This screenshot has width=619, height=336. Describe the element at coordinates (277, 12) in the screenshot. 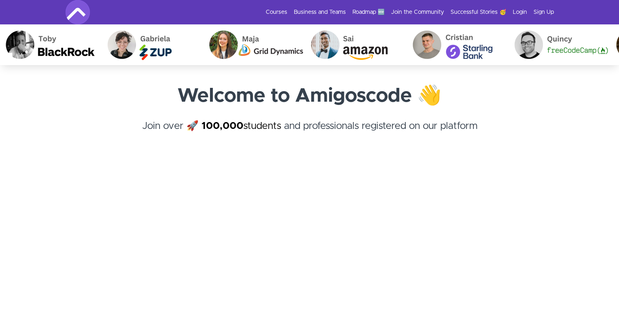

I see `a: Courses` at that location.